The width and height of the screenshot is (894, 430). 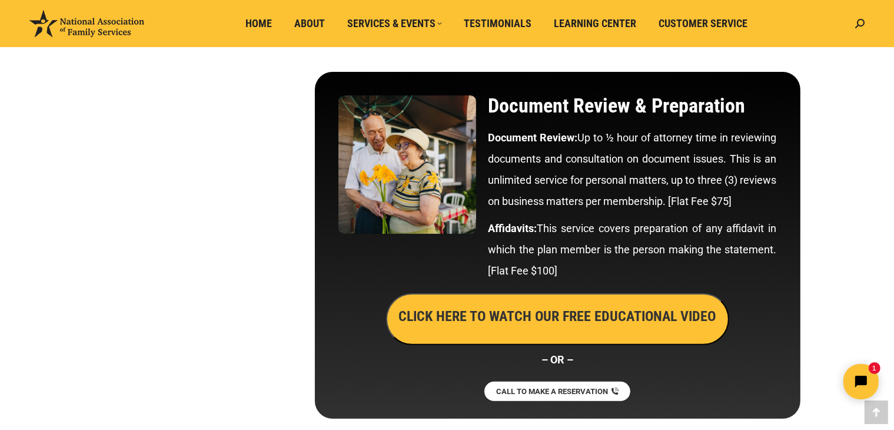 What do you see at coordinates (557, 319) in the screenshot?
I see `button: CLICK HERE TO WATCH OUR FREE EDUCATIONAL VIDEO` at bounding box center [557, 319].